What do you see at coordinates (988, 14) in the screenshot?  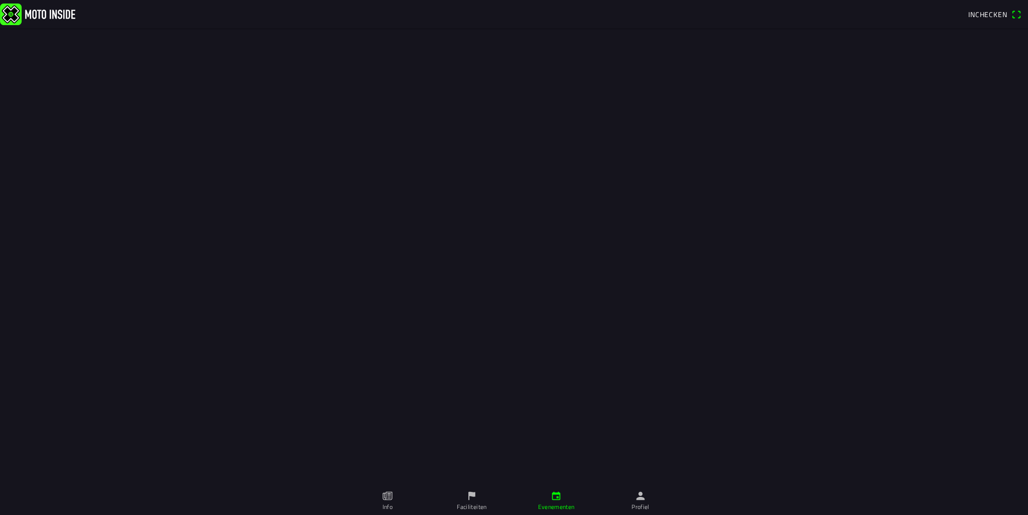 I see `span: Inchecken` at bounding box center [988, 14].